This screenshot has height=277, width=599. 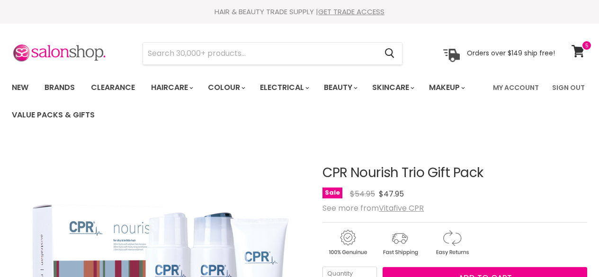 What do you see at coordinates (60, 88) in the screenshot?
I see `a: Brands` at bounding box center [60, 88].